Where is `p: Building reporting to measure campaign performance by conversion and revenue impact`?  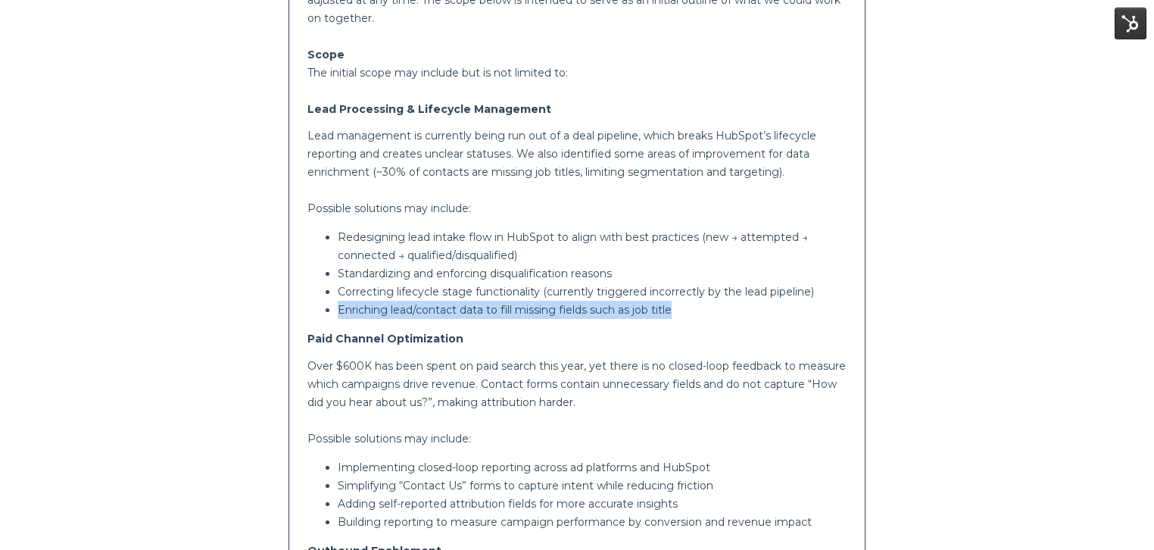
p: Building reporting to measure campaign performance by conversion and revenue impact is located at coordinates (592, 522).